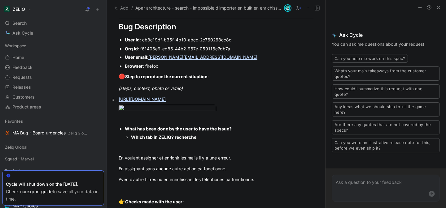 The width and height of the screenshot is (446, 208). I want to click on strong: Step to reproduce the current situation, so click(166, 76).